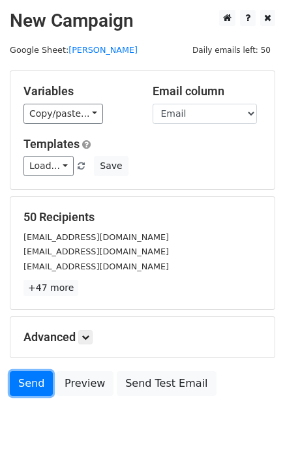 The image size is (285, 467). What do you see at coordinates (63, 114) in the screenshot?
I see `a: Copy/paste...` at bounding box center [63, 114].